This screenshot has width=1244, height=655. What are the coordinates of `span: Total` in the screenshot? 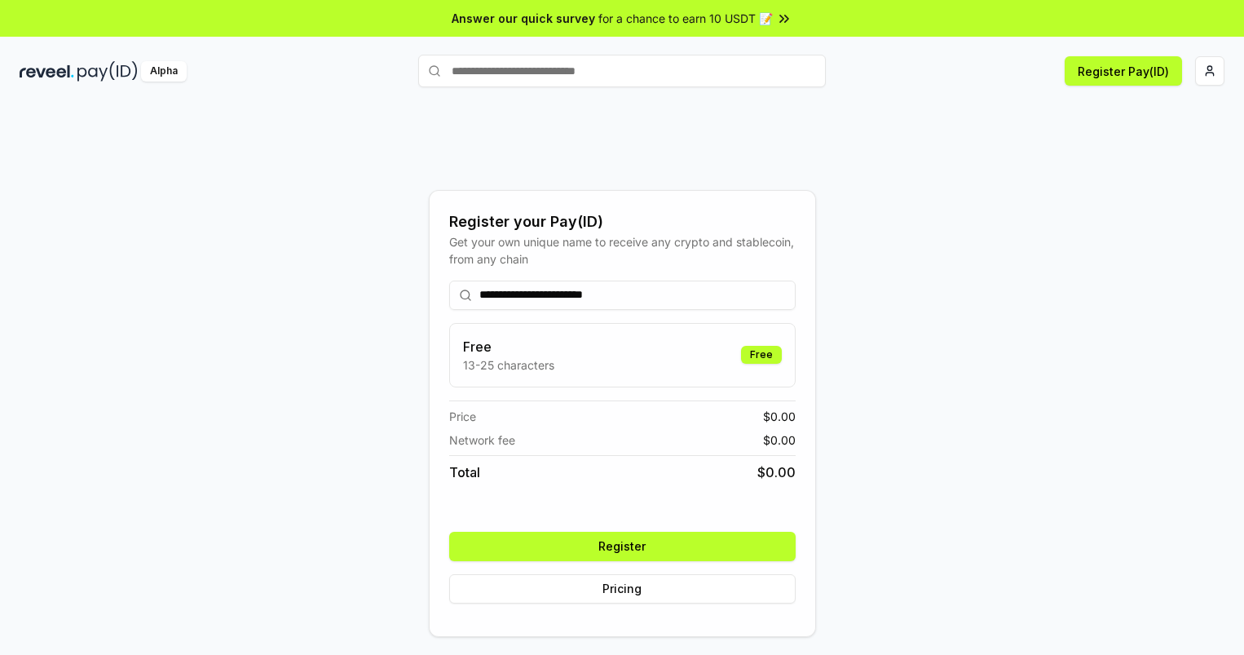 It's located at (465, 472).